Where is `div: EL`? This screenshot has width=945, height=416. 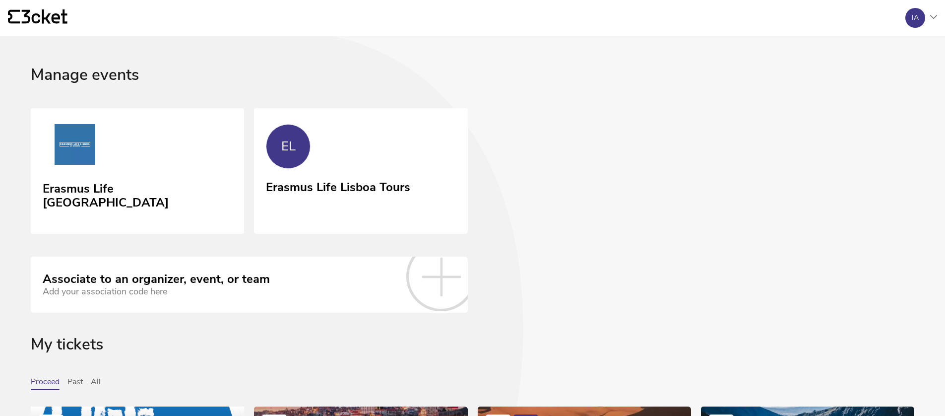
div: EL is located at coordinates (288, 146).